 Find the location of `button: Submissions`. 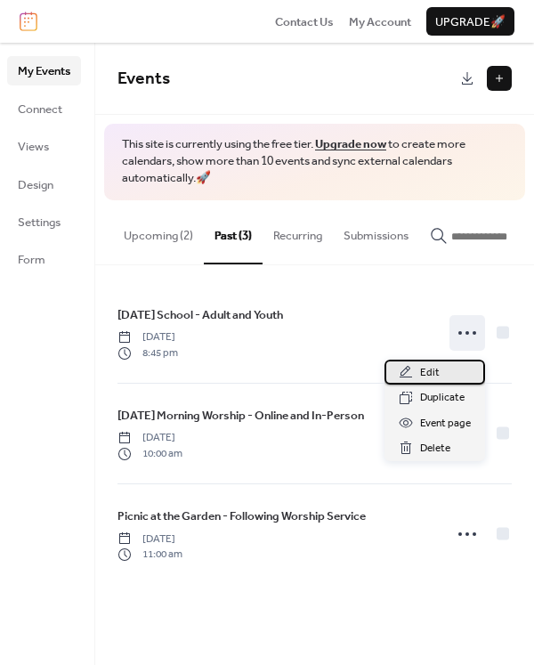

button: Submissions is located at coordinates (376, 231).